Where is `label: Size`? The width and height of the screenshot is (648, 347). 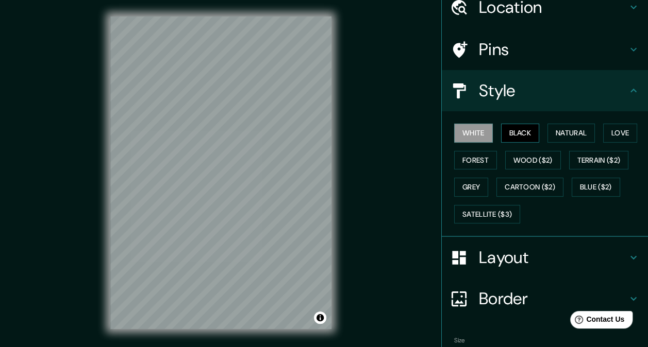
label: Size is located at coordinates (459, 341).